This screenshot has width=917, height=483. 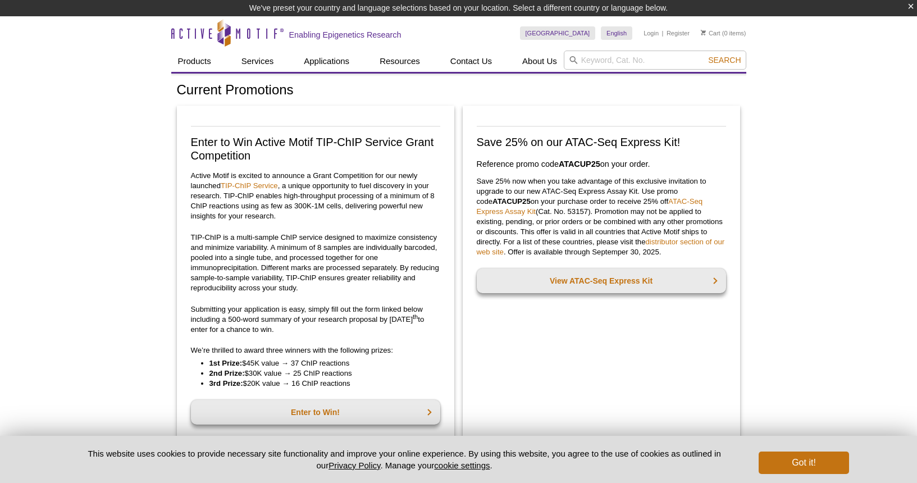 I want to click on strong: 3rd Prize:, so click(x=226, y=383).